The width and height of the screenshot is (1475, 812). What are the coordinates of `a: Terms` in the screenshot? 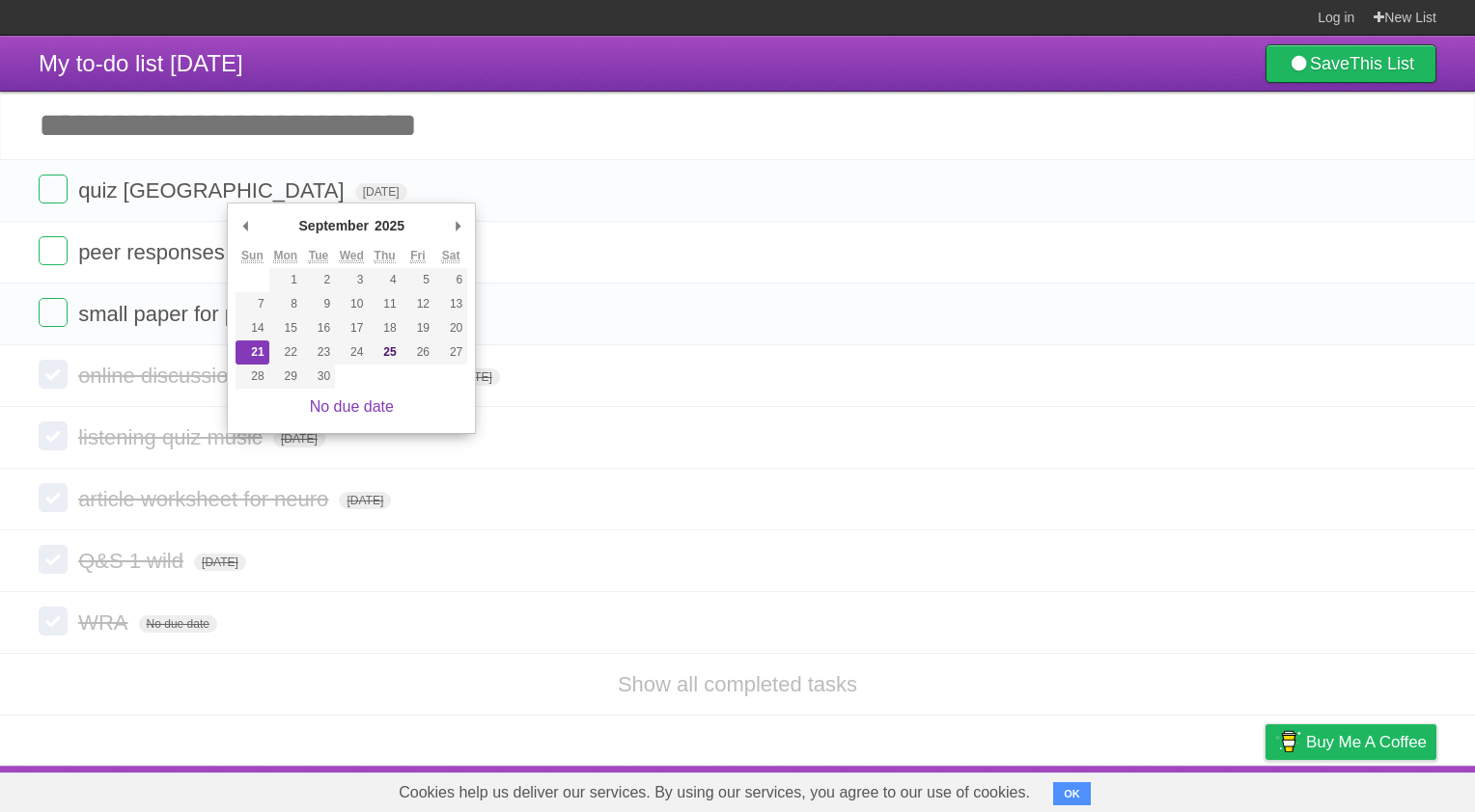 It's located at (1196, 790).